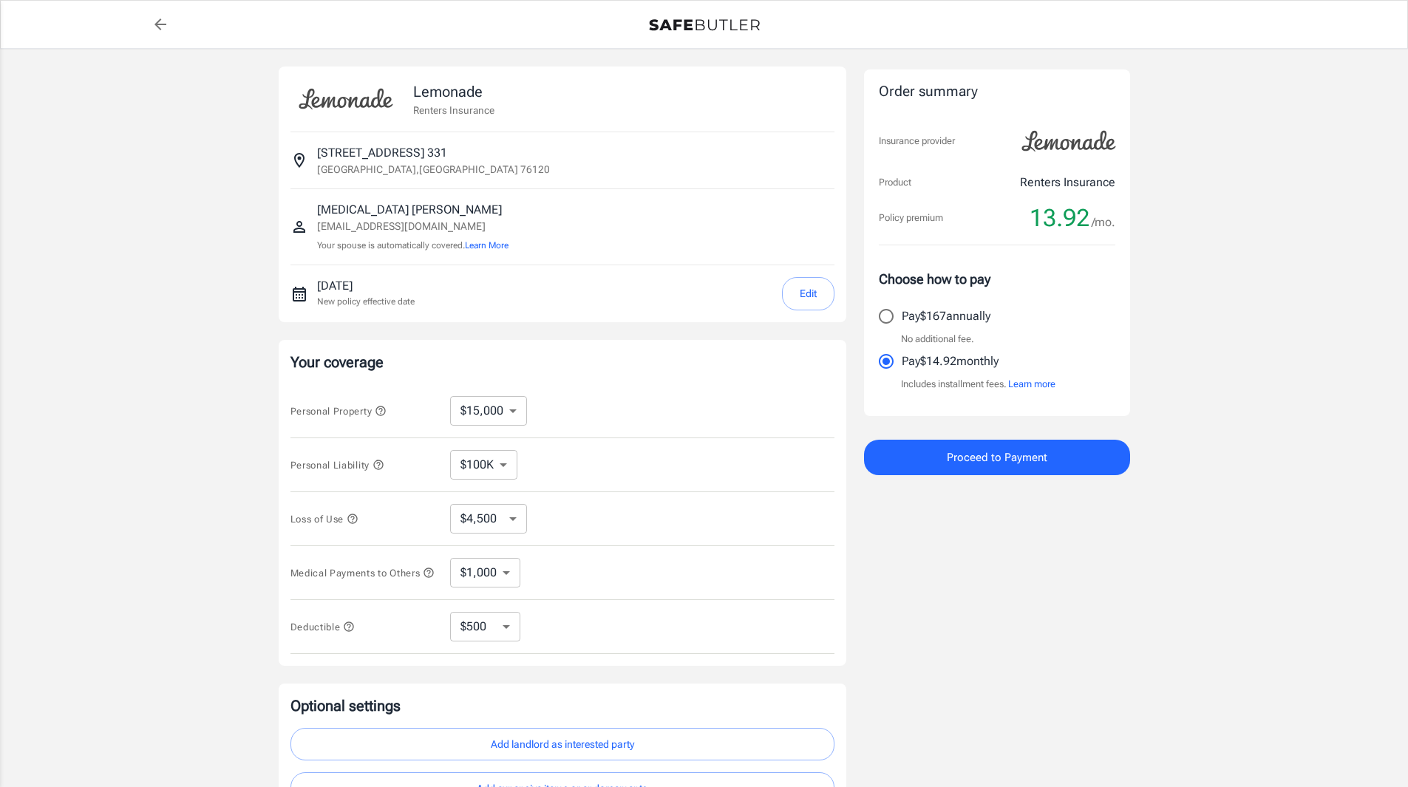  What do you see at coordinates (323, 627) in the screenshot?
I see `button: Deductible` at bounding box center [323, 627].